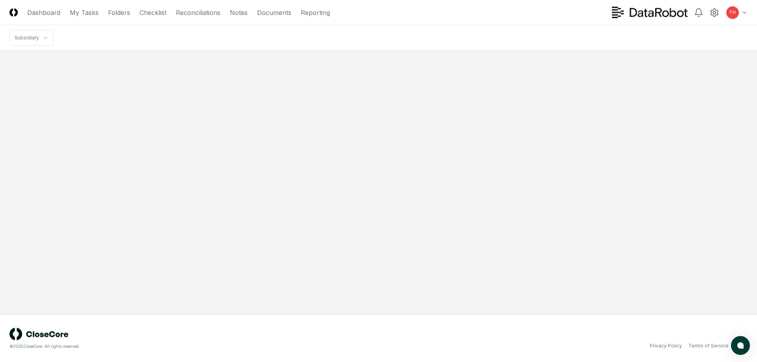  I want to click on a: Reconciliations, so click(198, 13).